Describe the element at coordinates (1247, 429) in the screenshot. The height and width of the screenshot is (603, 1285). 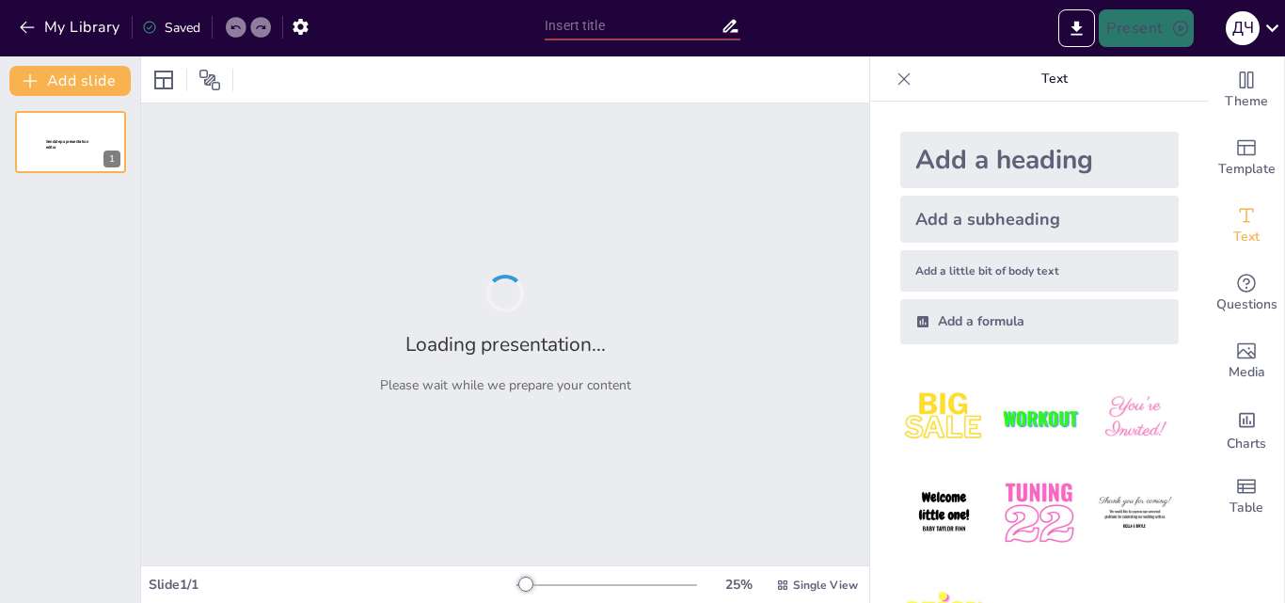
I see `div: Add charts and graphs` at that location.